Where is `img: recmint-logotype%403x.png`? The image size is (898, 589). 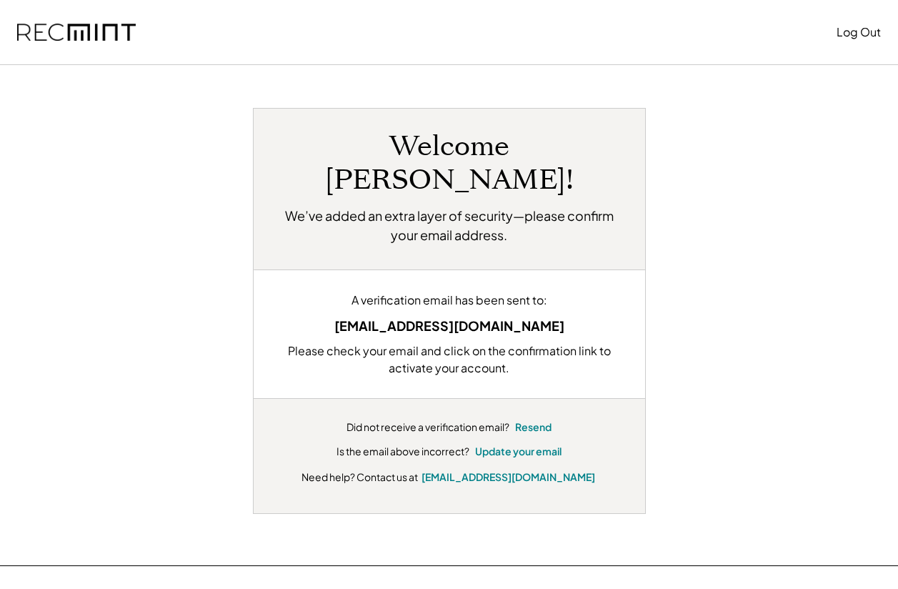 img: recmint-logotype%403x.png is located at coordinates (76, 32).